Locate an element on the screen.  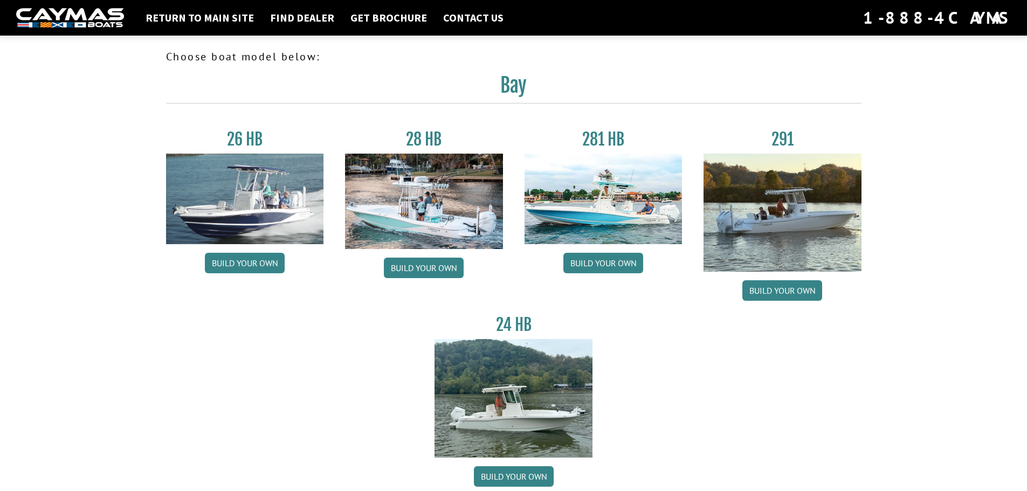
img: white-logo-c9c8dbefe5ff5ceceb0f0178aa75bf4bb51f6bca0971e226c86eb53dfe498488.png is located at coordinates (70, 18).